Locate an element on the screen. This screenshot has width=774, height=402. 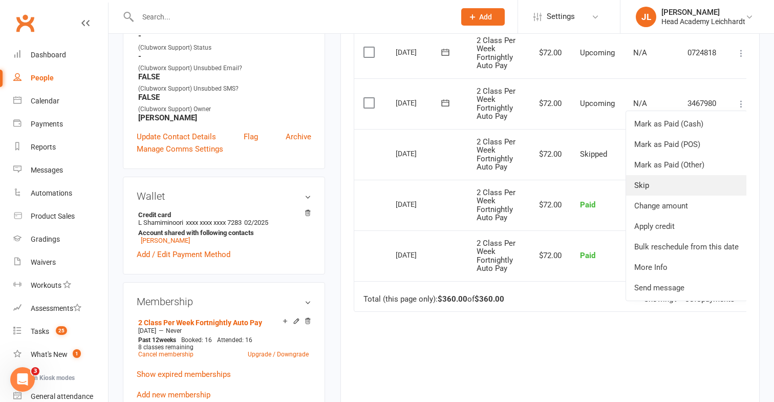
a: Bulk reschedule from this date is located at coordinates (687, 247).